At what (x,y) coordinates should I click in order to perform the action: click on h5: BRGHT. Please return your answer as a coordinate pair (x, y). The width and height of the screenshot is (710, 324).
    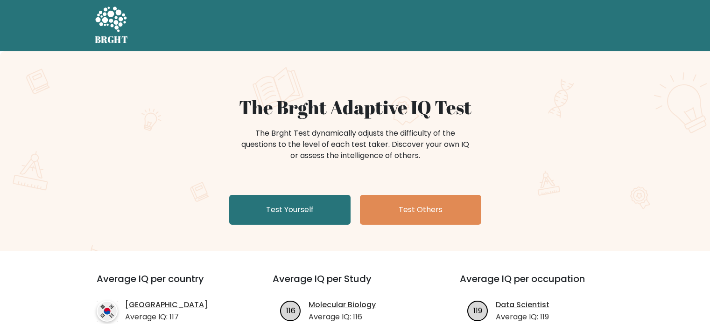
    Looking at the image, I should click on (112, 40).